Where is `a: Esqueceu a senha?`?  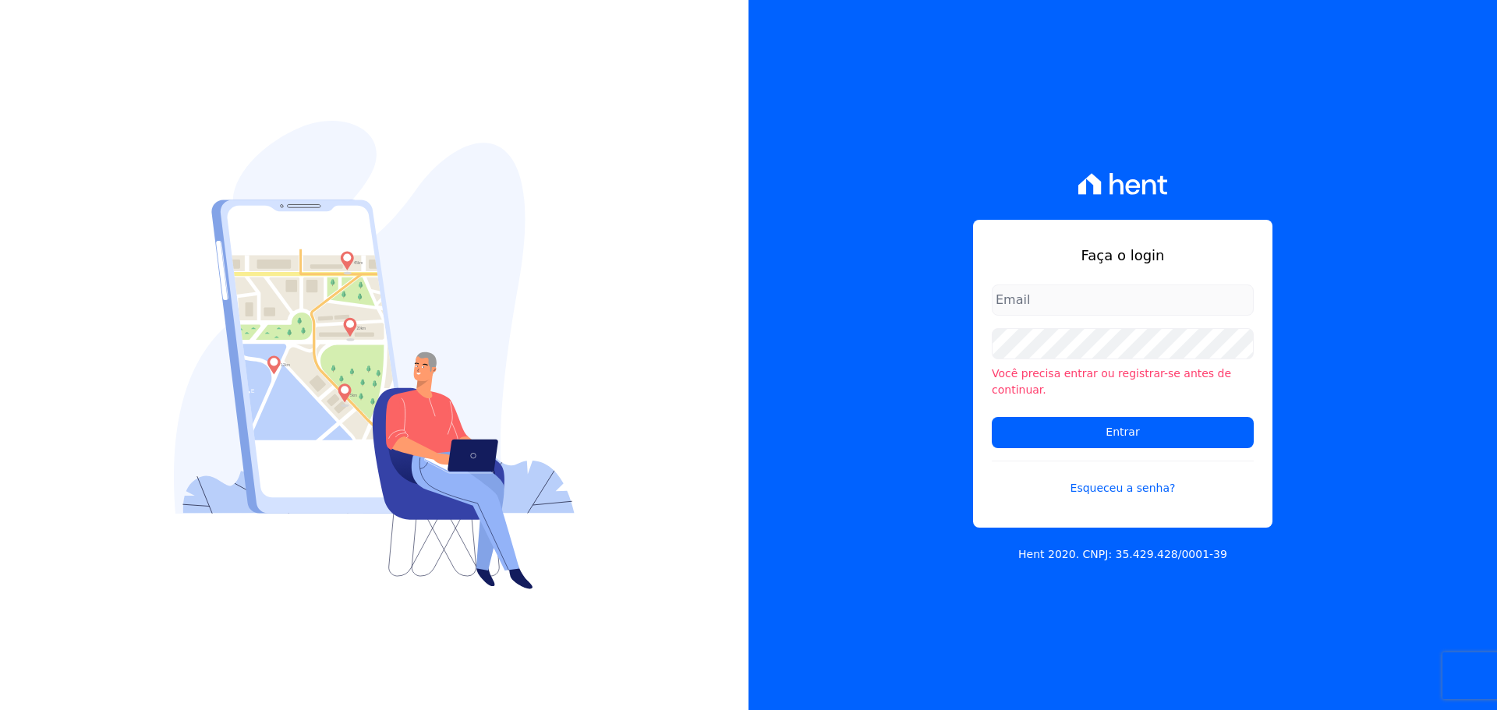 a: Esqueceu a senha? is located at coordinates (1123, 479).